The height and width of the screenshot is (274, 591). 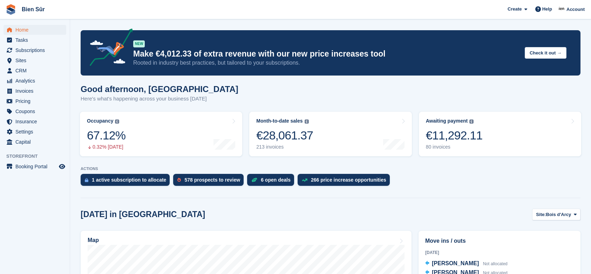 I want to click on a: 266 price increase opportunities, so click(x=345, y=181).